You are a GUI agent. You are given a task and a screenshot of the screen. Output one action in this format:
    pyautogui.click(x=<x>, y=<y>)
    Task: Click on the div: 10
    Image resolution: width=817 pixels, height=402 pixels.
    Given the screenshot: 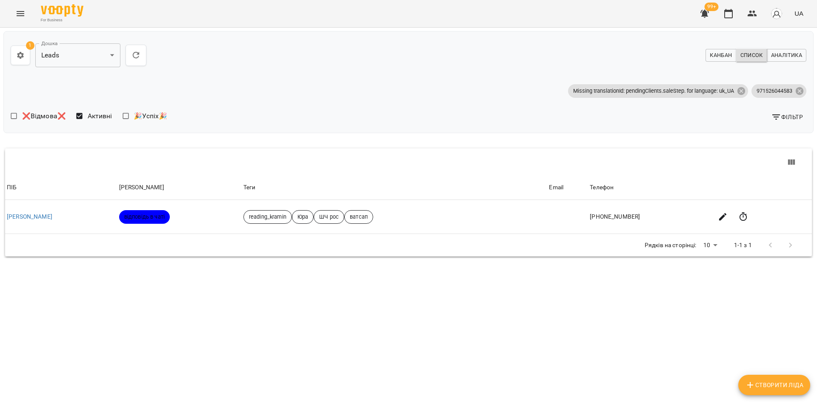 What is the action you would take?
    pyautogui.click(x=710, y=245)
    